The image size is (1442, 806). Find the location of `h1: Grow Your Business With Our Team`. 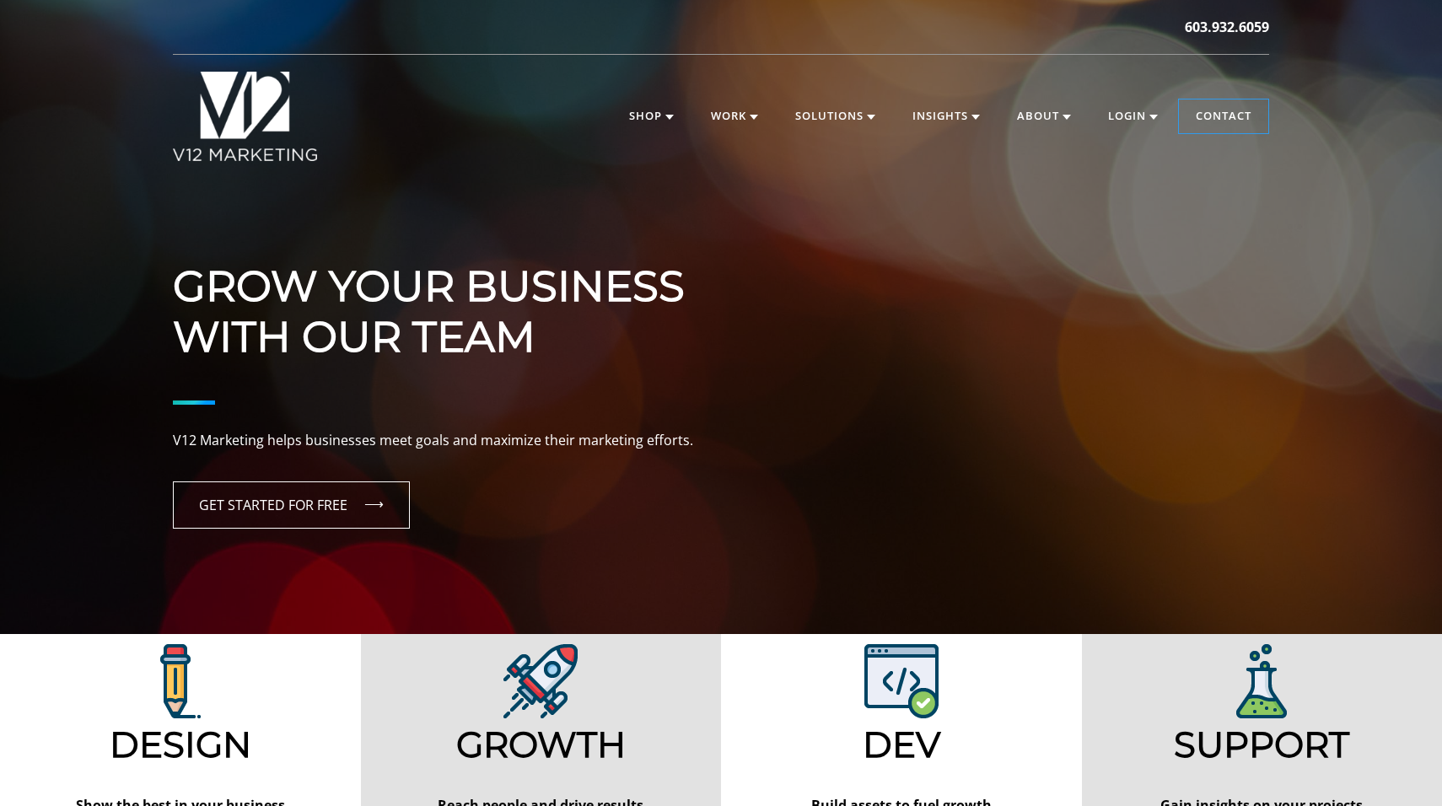

h1: Grow Your Business With Our Team is located at coordinates (721, 287).